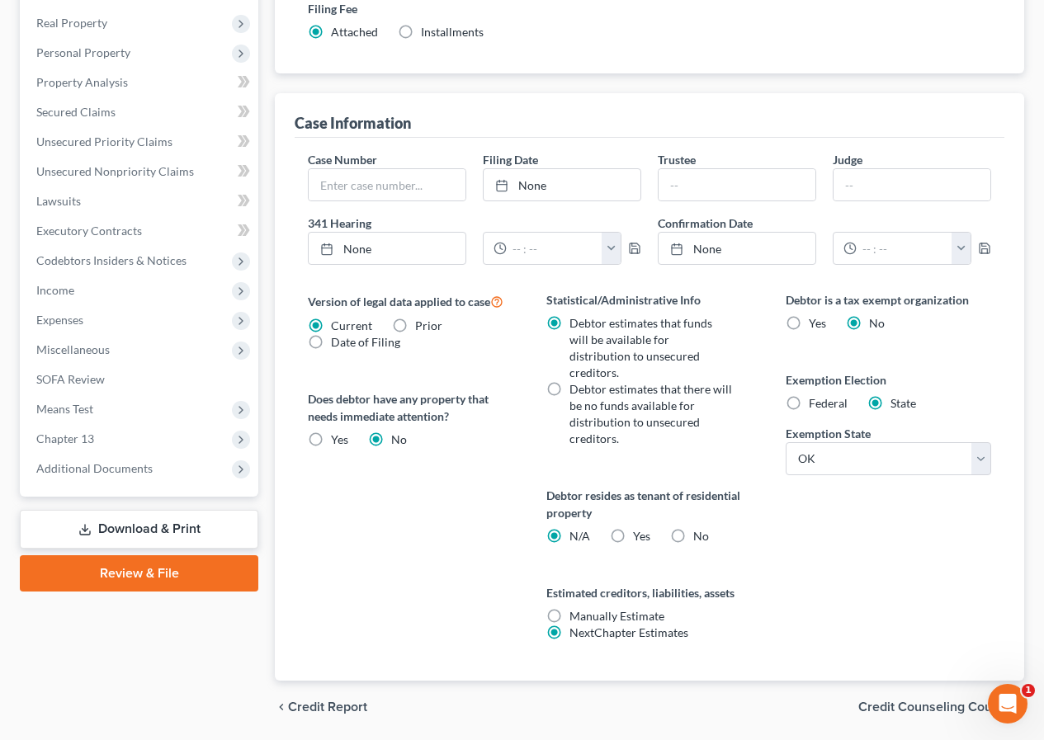 The height and width of the screenshot is (740, 1044). I want to click on span: Secured Claims, so click(76, 111).